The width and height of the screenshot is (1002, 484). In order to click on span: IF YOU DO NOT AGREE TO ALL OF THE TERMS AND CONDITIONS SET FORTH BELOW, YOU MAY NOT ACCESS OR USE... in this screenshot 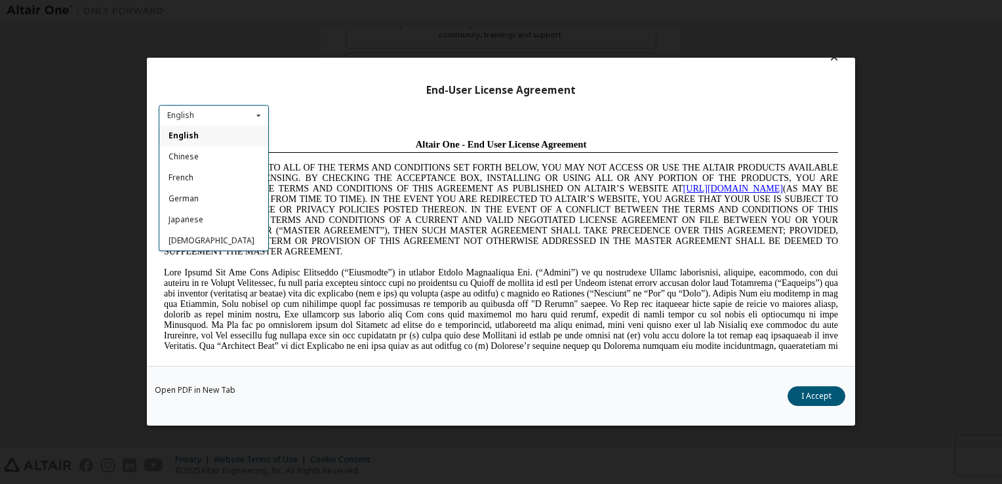, I will do `click(342, 75)`.